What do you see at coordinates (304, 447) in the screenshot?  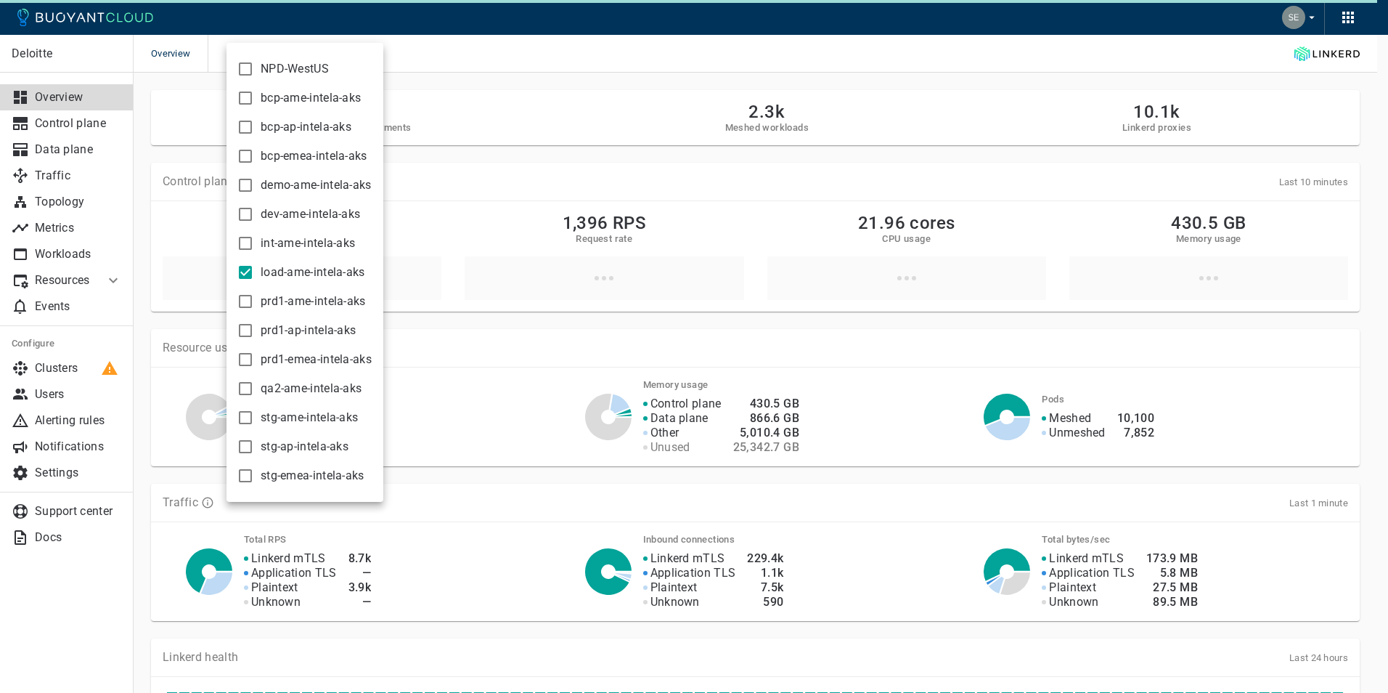 I see `span: stg-ap-intela-aks` at bounding box center [304, 447].